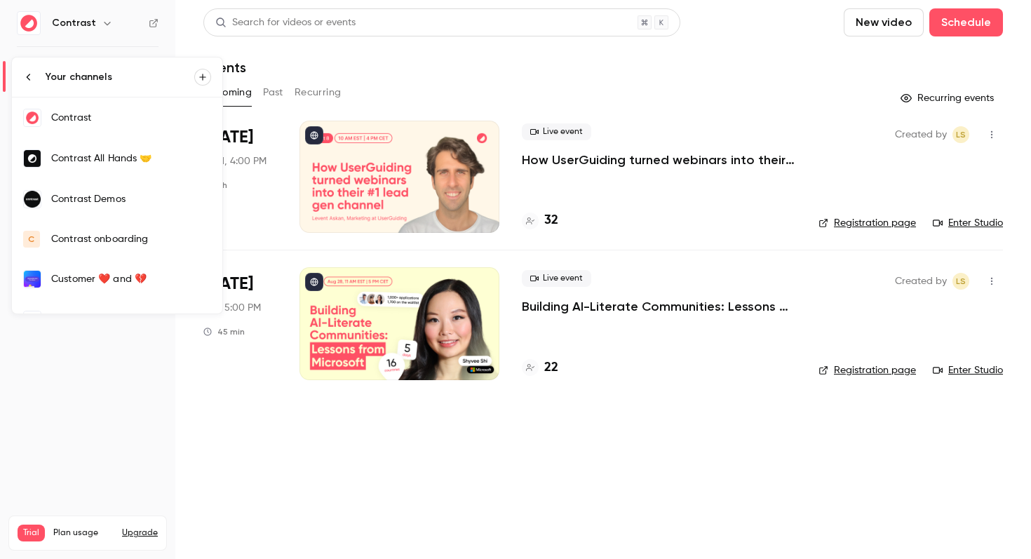 This screenshot has width=1031, height=559. Describe the element at coordinates (131, 199) in the screenshot. I see `div: Contrast Demos` at that location.